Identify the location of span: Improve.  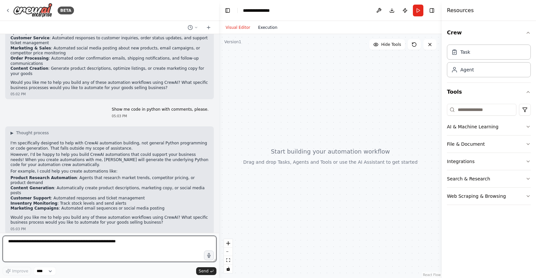
(20, 271).